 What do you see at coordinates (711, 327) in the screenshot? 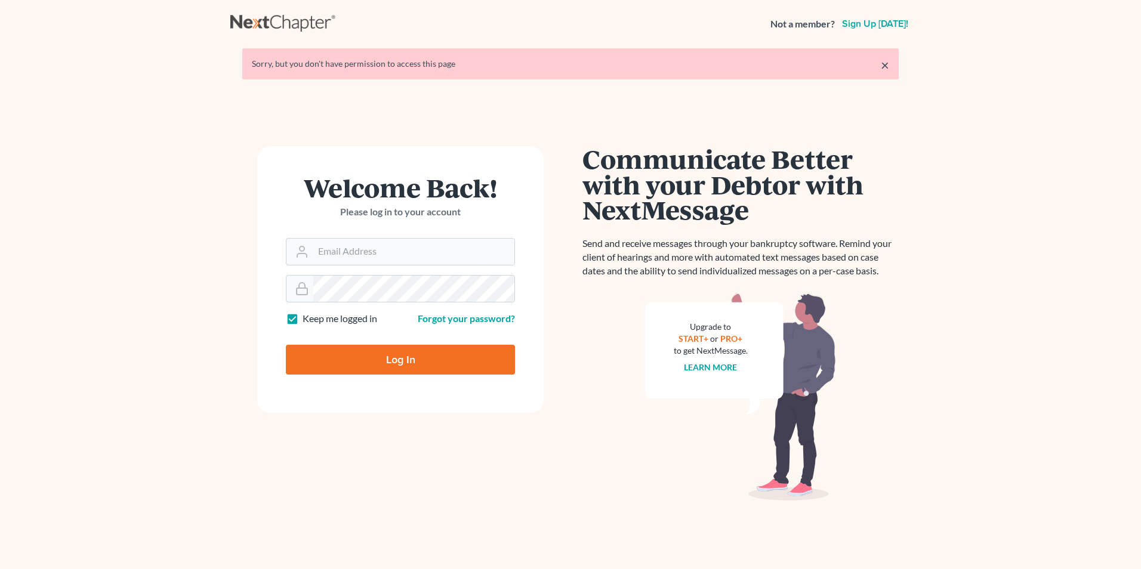
I see `div: Upgrade to` at bounding box center [711, 327].